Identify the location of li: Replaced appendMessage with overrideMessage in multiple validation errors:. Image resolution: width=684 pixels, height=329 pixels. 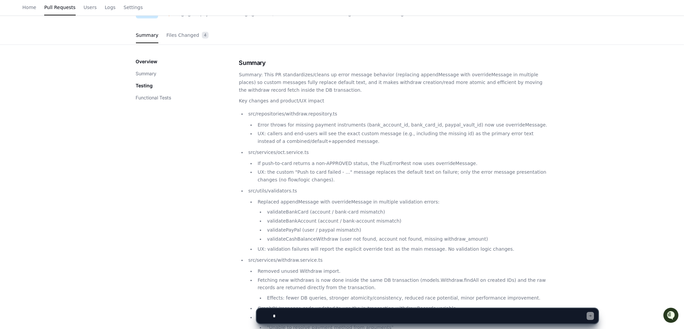
(402, 221).